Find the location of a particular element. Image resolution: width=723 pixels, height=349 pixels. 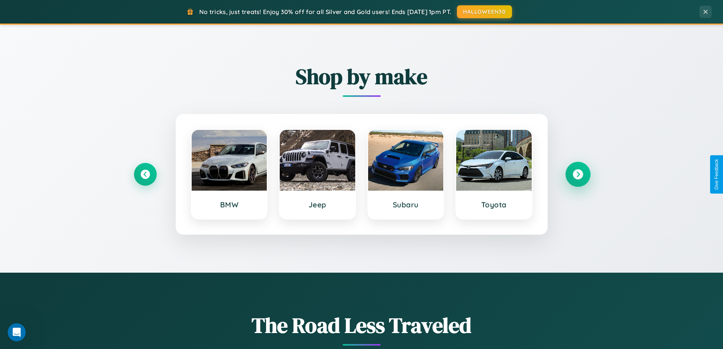

h3: Subaru is located at coordinates (406, 205).